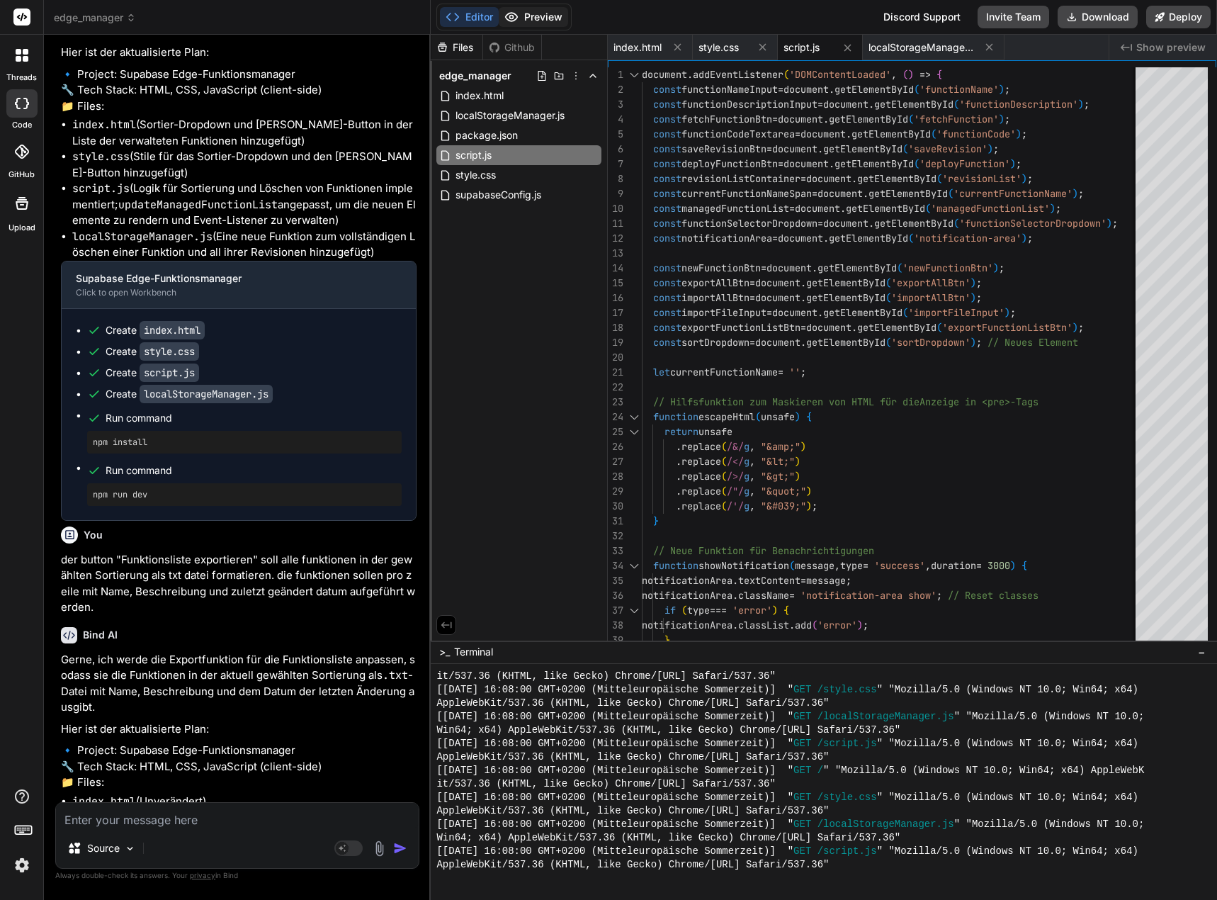 The image size is (1217, 900). What do you see at coordinates (130, 848) in the screenshot?
I see `img: Pick Models` at bounding box center [130, 848].